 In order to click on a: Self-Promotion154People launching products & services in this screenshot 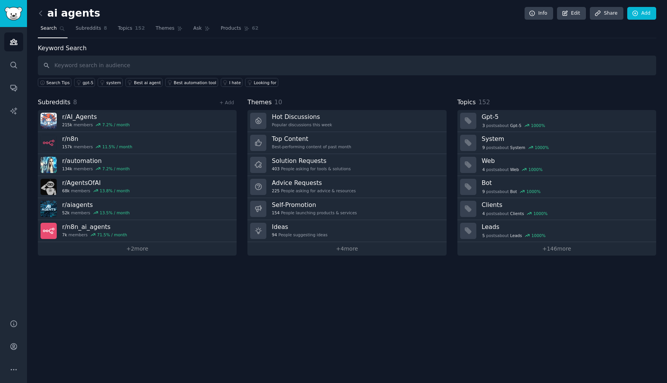, I will do `click(347, 209)`.